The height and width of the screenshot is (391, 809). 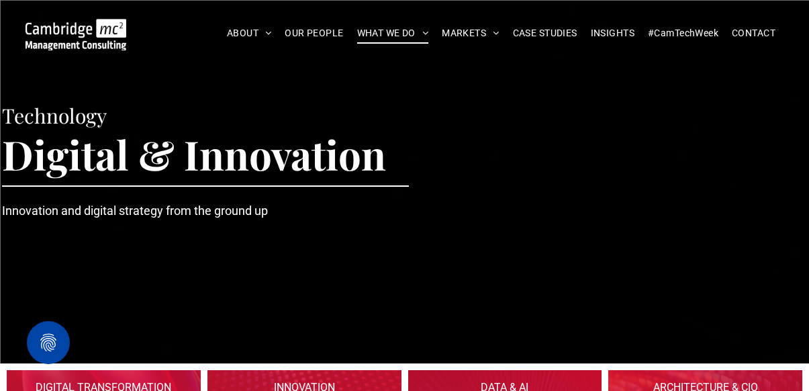 What do you see at coordinates (54, 115) in the screenshot?
I see `span: Technology` at bounding box center [54, 115].